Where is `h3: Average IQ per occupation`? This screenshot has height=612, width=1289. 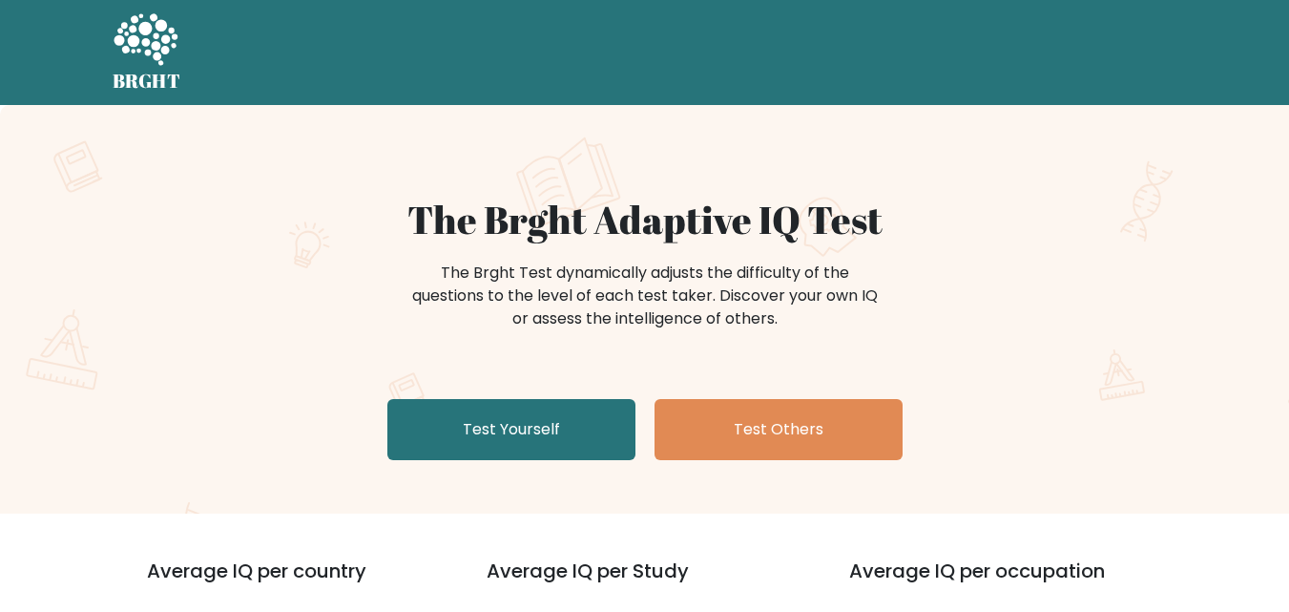
h3: Average IQ per occupation is located at coordinates (1008, 582).